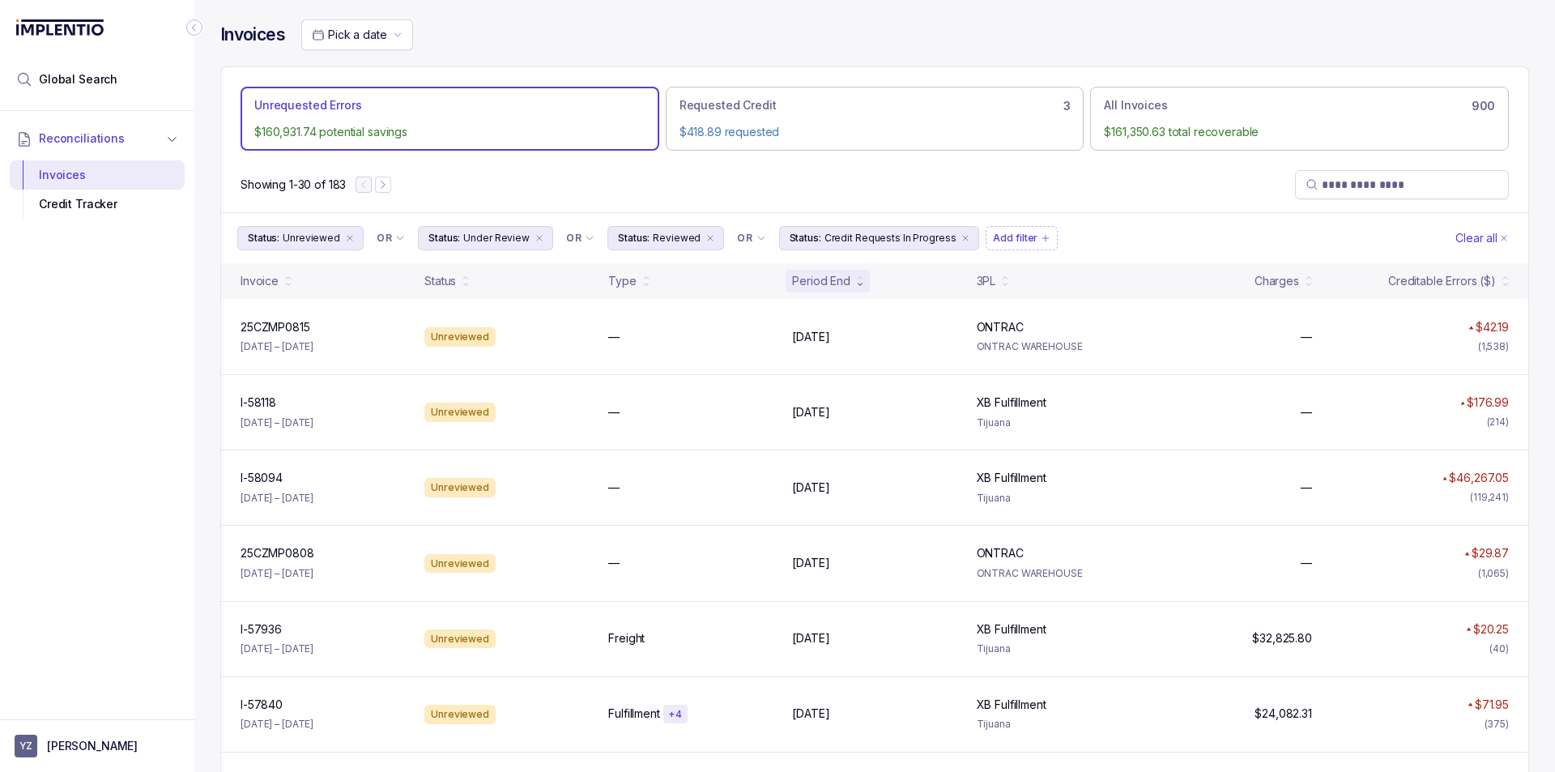 The image size is (1555, 772). I want to click on h6: 900, so click(1483, 106).